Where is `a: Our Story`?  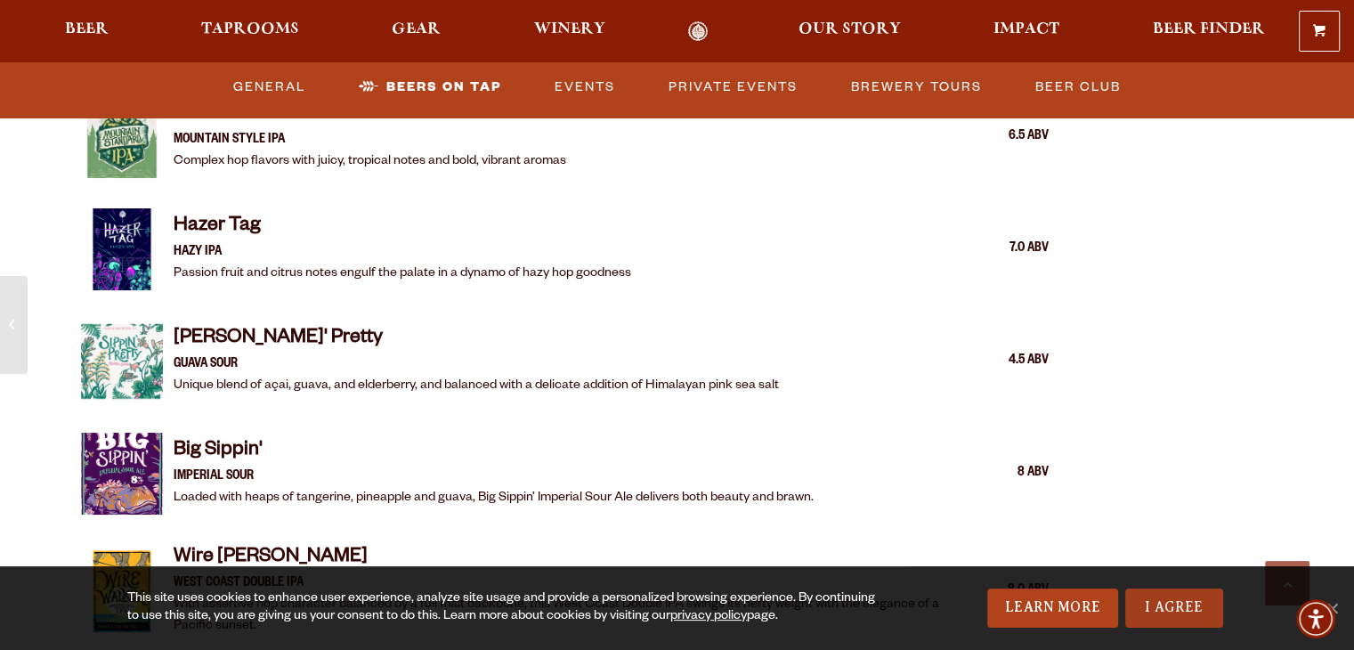
a: Our Story is located at coordinates (849, 31).